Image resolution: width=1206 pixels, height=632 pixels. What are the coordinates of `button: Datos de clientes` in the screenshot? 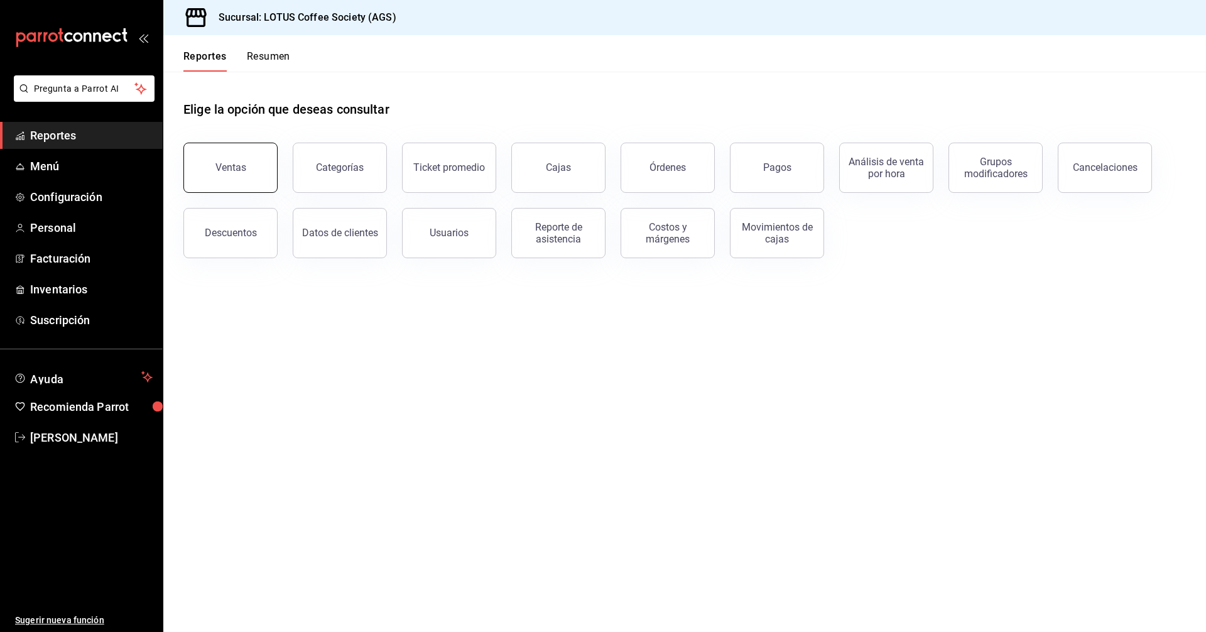 It's located at (340, 233).